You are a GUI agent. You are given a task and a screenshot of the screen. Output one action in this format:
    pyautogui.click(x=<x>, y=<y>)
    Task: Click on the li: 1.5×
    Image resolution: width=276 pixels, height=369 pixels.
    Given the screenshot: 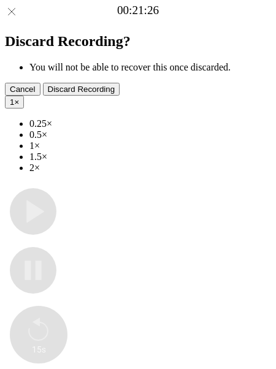 What is the action you would take?
    pyautogui.click(x=150, y=157)
    